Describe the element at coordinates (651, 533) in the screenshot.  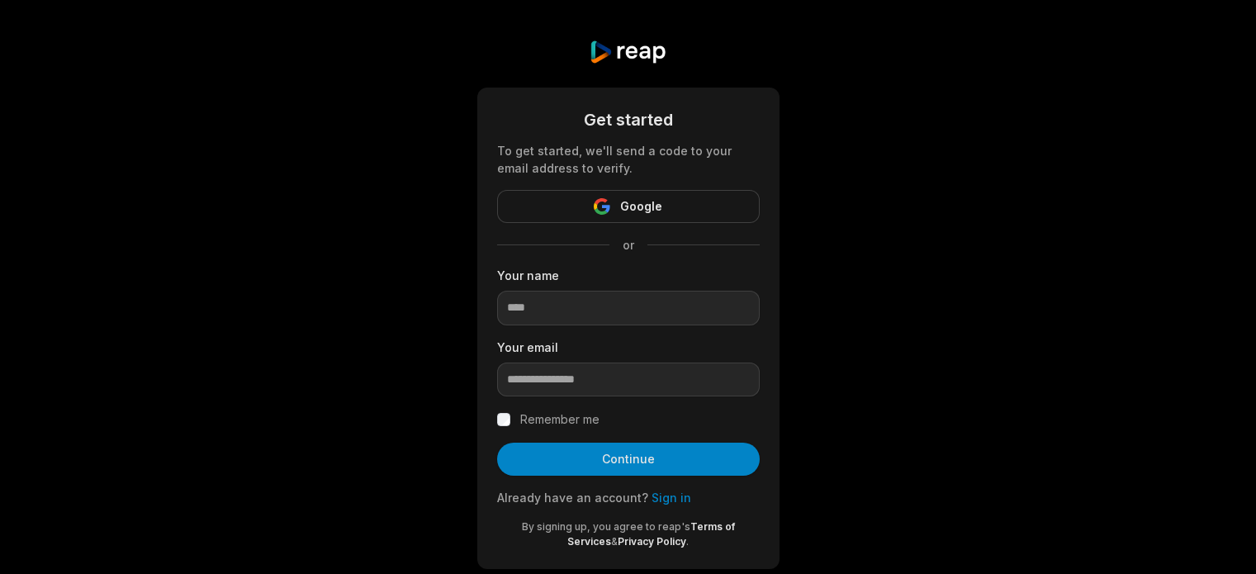
I see `a: Terms of Services` at that location.